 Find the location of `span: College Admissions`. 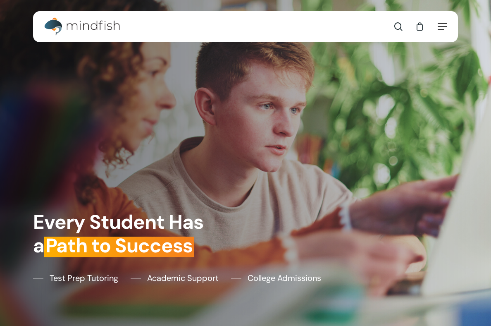

span: College Admissions is located at coordinates (285, 278).